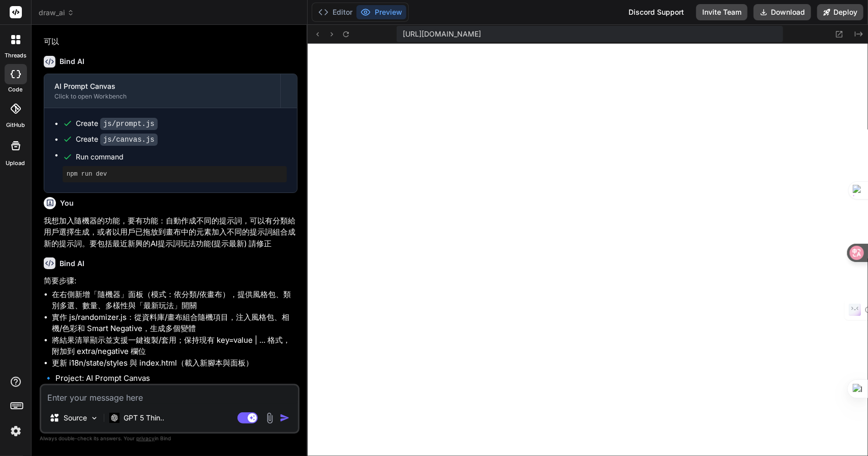 The height and width of the screenshot is (456, 868). I want to click on img: Pick Models, so click(94, 418).